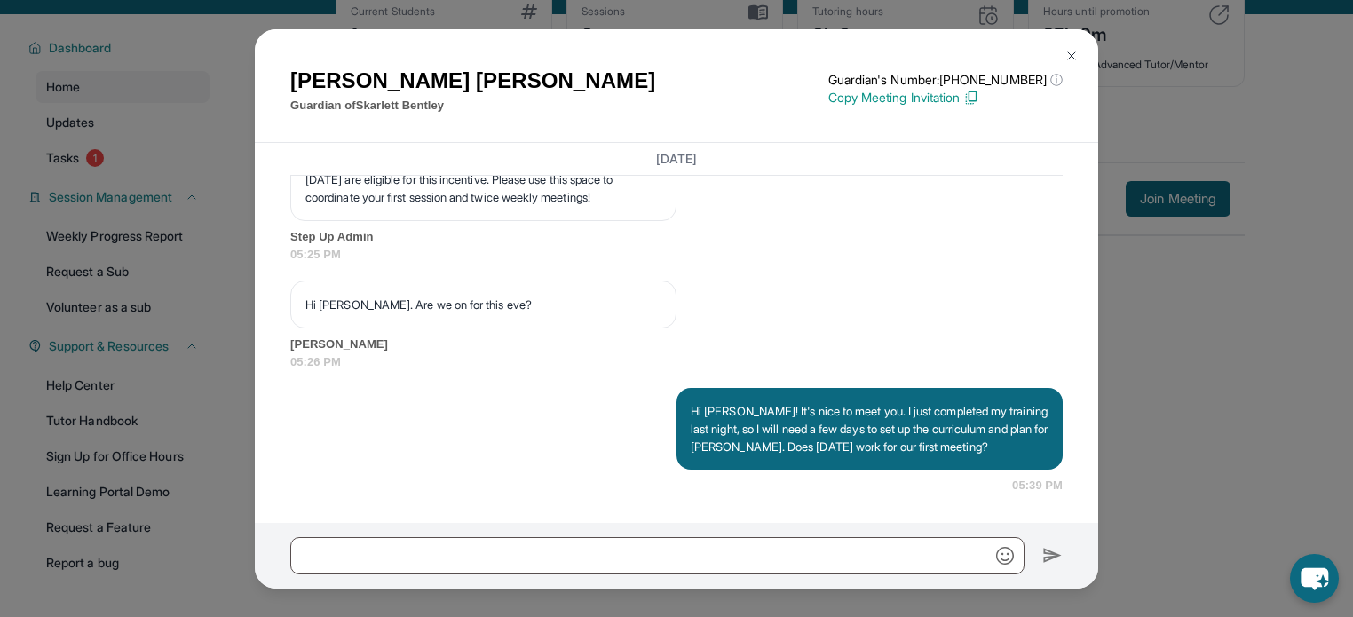  What do you see at coordinates (1056, 80) in the screenshot?
I see `span: ⓘ` at bounding box center [1056, 80].